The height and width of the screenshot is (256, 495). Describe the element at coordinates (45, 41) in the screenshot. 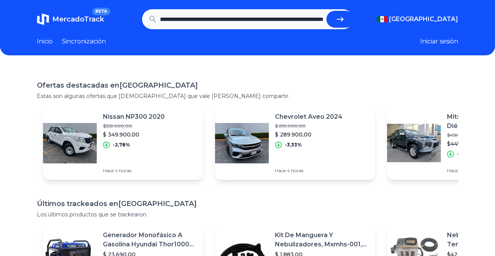

I see `font: Inicio` at that location.